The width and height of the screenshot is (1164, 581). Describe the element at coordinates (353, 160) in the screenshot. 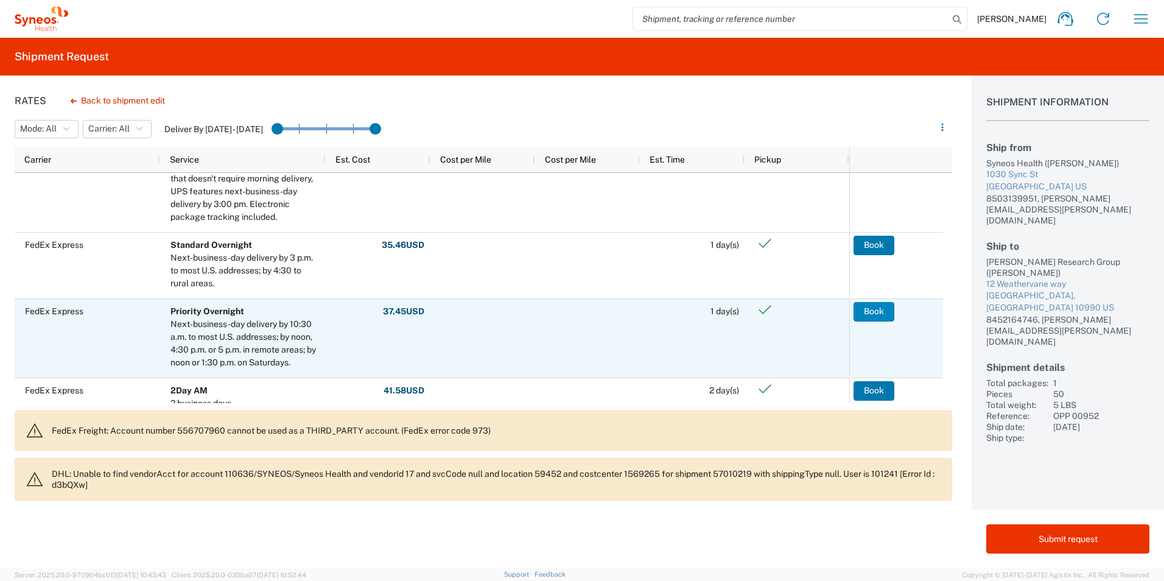

I see `span: Est. Cost` at that location.